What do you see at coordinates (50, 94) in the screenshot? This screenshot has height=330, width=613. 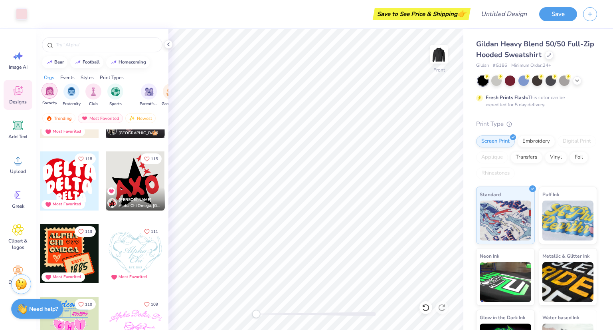 I see `div: filter for Sorority` at bounding box center [50, 94].